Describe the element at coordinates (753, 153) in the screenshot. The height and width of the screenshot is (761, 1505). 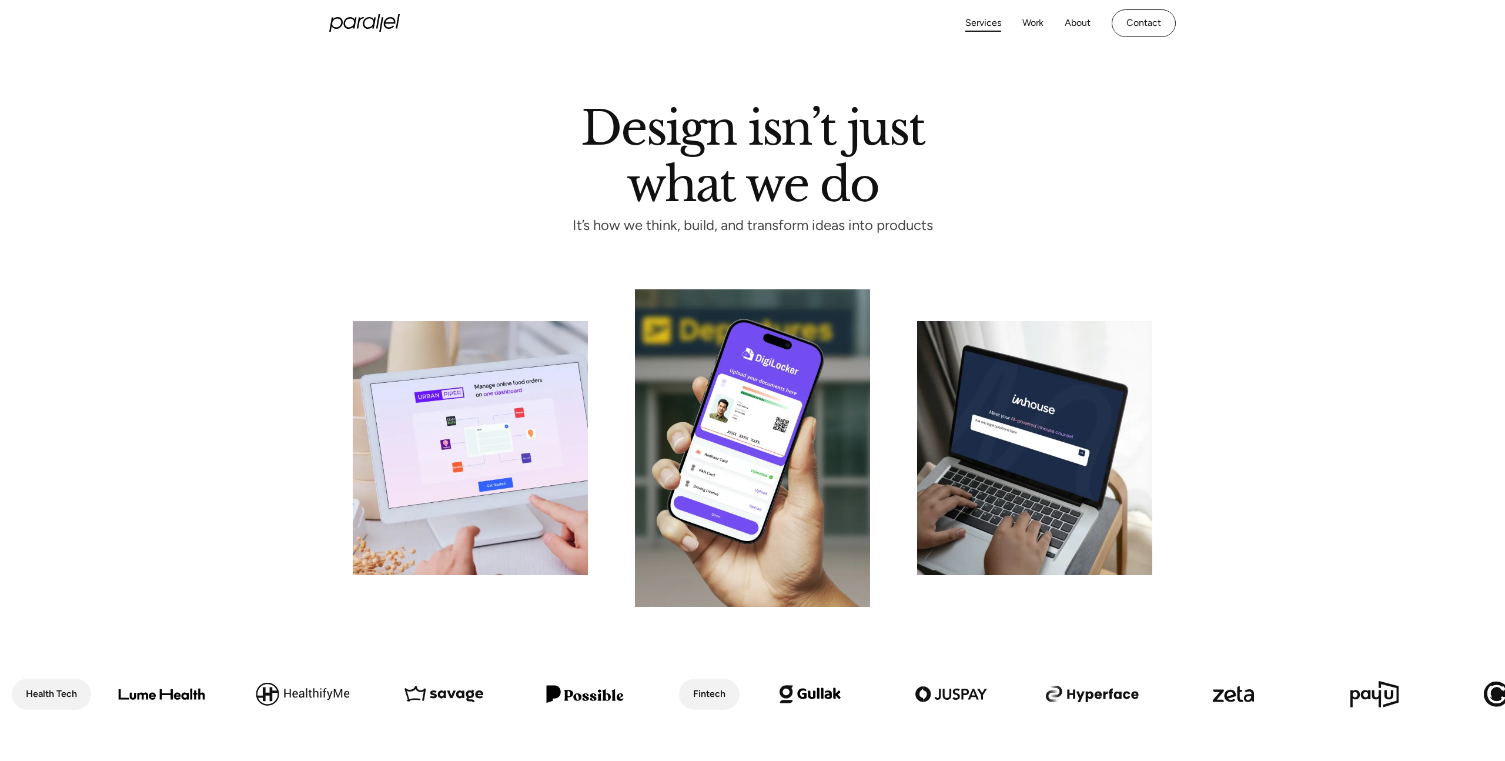
I see `h1: Design isn’t just what we do` at that location.